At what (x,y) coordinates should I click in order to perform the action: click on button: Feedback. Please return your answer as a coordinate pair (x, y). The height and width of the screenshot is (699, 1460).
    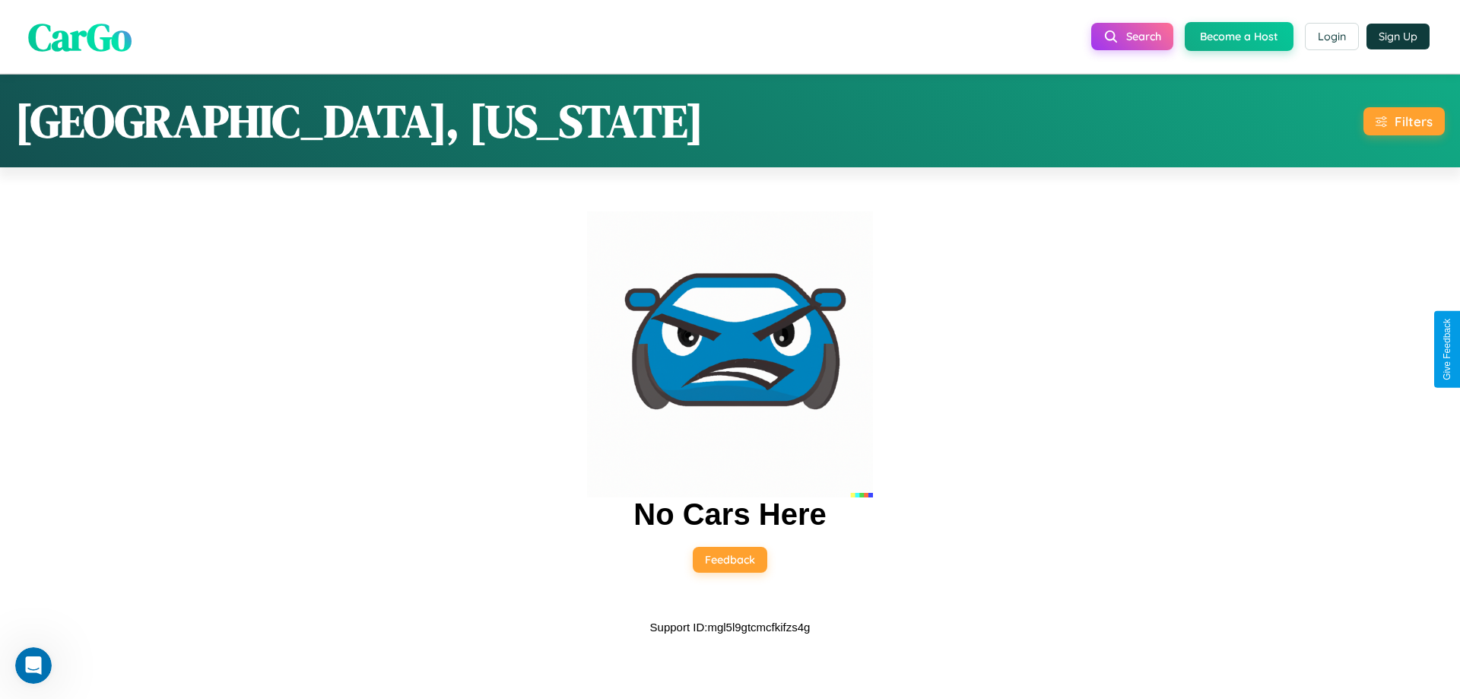
    Looking at the image, I should click on (730, 560).